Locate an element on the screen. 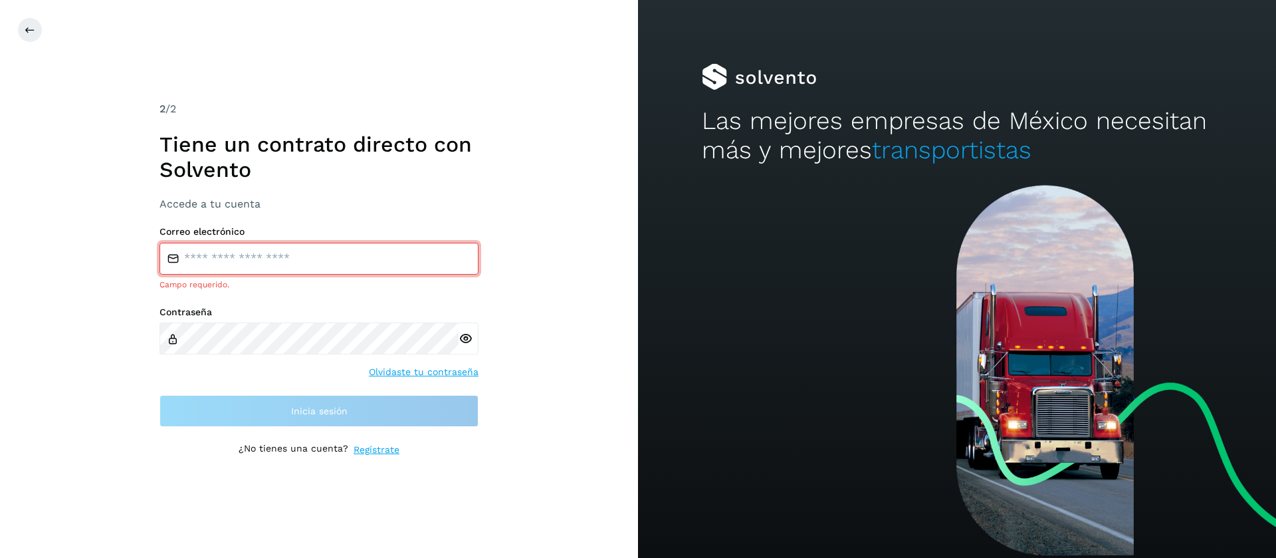 The height and width of the screenshot is (558, 1276). p: ¿No tienes una cuenta? is located at coordinates (293, 449).